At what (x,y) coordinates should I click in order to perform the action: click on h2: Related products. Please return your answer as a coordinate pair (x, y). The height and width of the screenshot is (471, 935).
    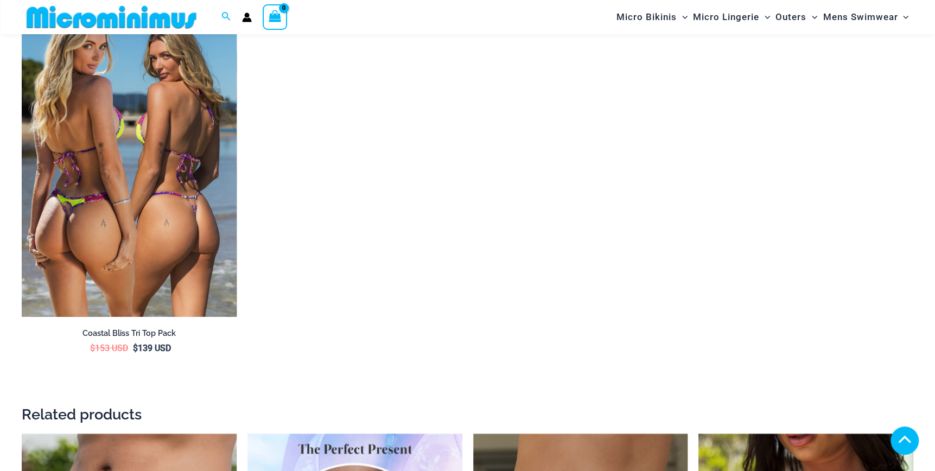
    Looking at the image, I should click on (467, 414).